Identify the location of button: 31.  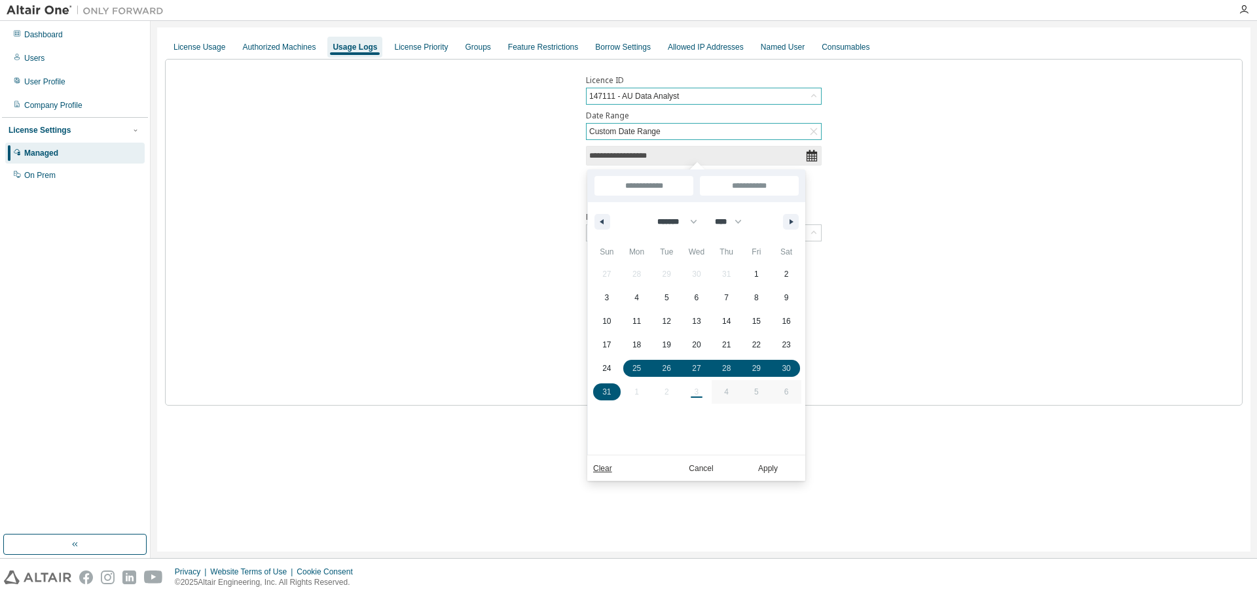
(607, 392).